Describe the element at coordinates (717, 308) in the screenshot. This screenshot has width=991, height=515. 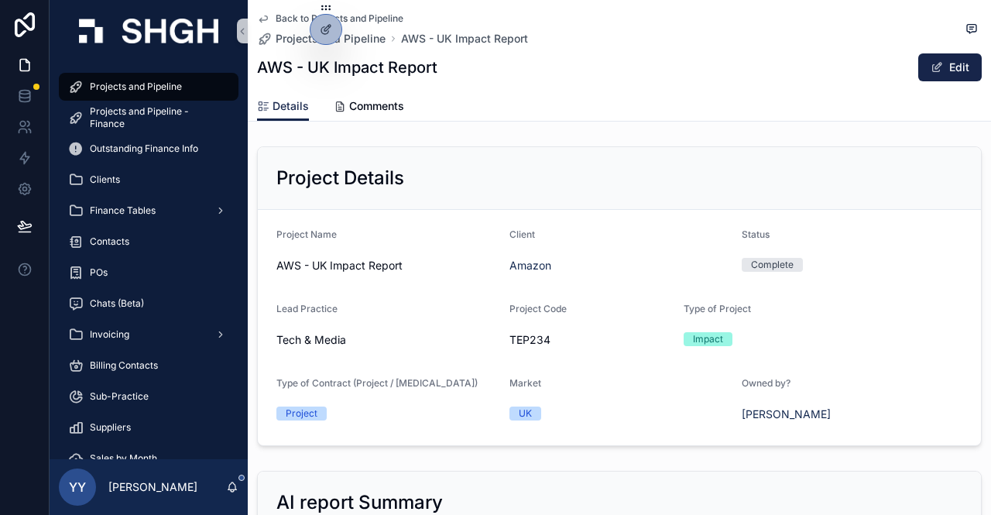
I see `span: Type of Project` at that location.